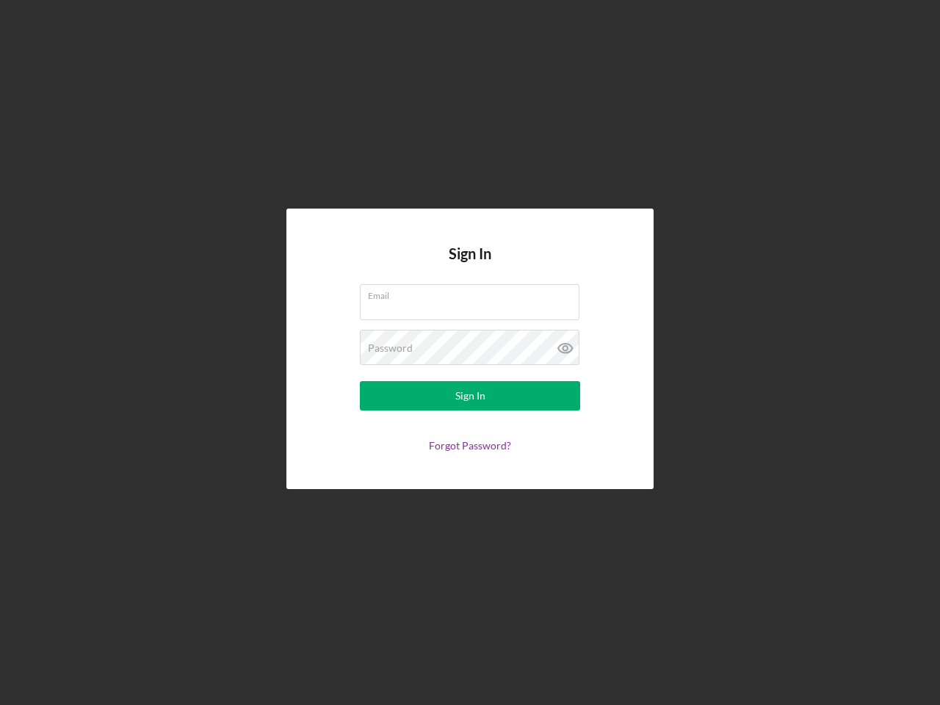  What do you see at coordinates (470, 396) in the screenshot?
I see `div: Sign In` at bounding box center [470, 396].